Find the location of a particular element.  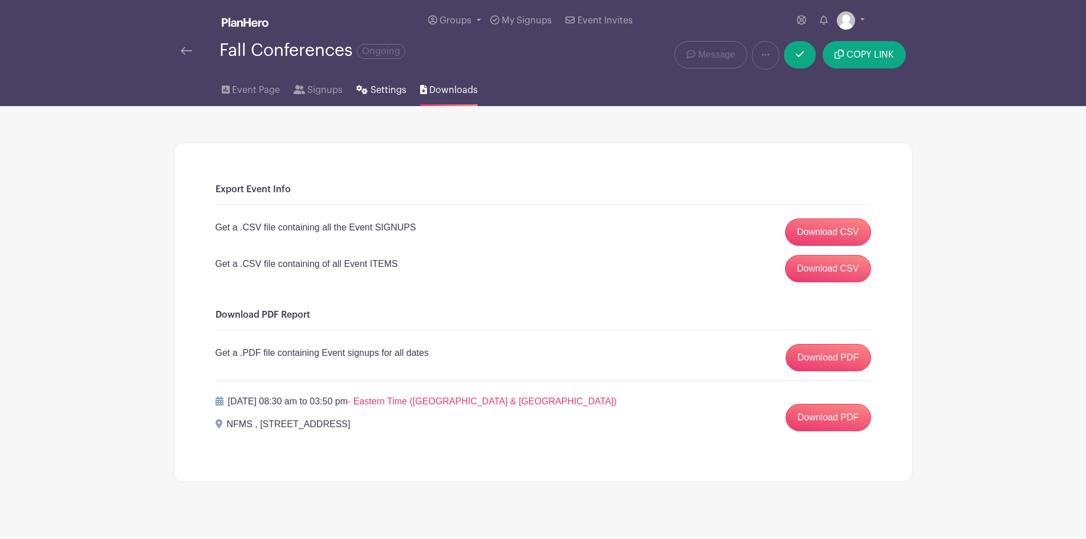

span: Event Page is located at coordinates (256, 90).